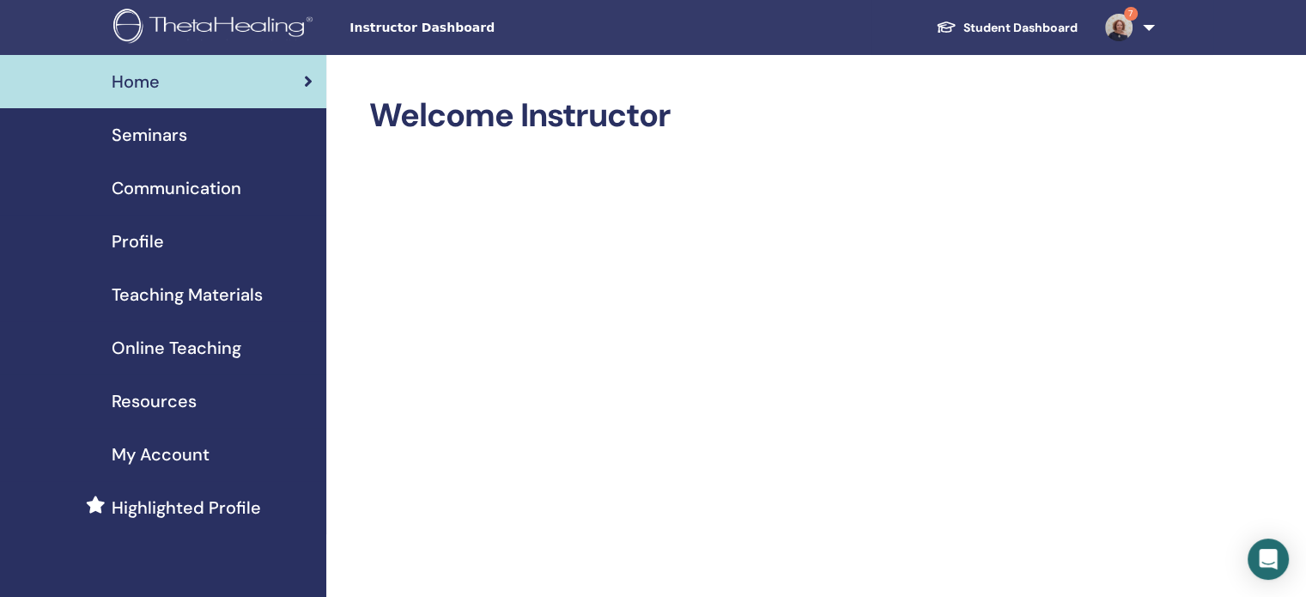 This screenshot has height=597, width=1306. Describe the element at coordinates (176, 348) in the screenshot. I see `span: Online Teaching` at that location.